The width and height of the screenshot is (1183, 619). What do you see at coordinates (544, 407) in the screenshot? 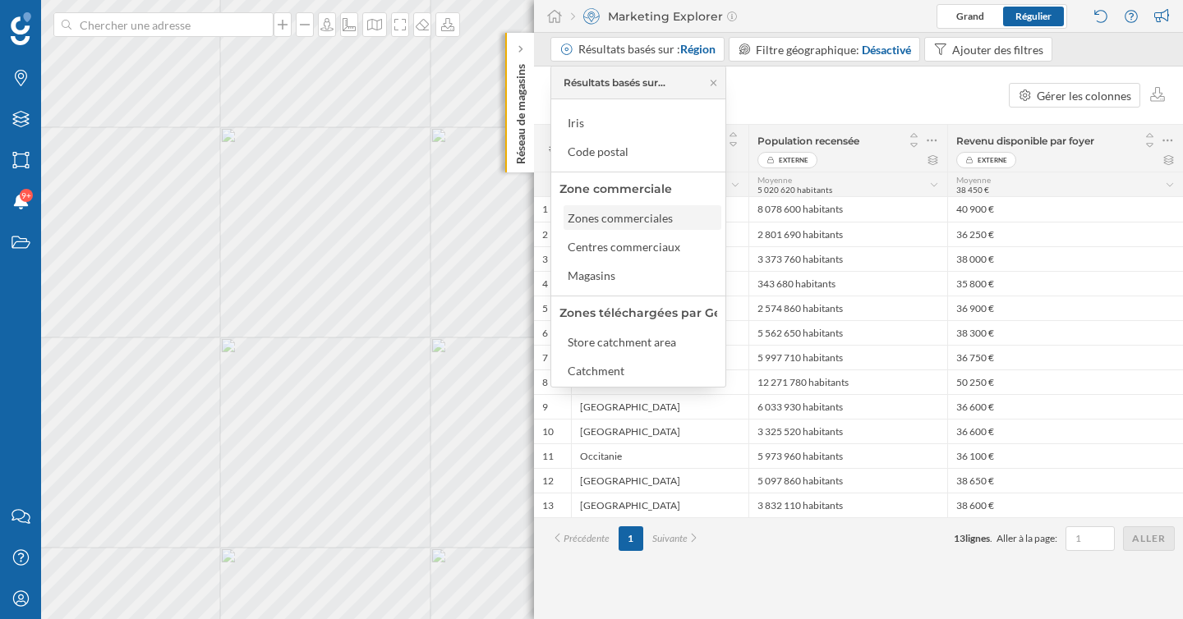
I see `span: 9` at bounding box center [544, 407].